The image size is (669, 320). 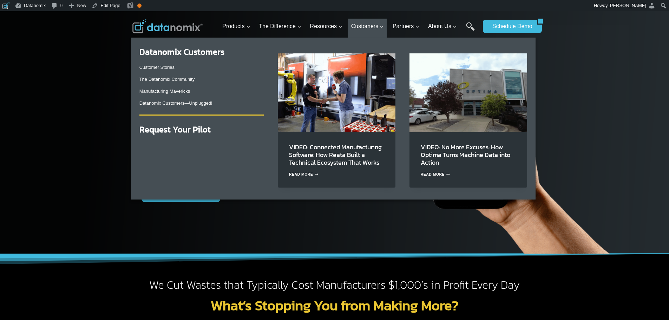 I want to click on a: Reata’s Connected Manufacturing Software Ecosystem, so click(x=337, y=92).